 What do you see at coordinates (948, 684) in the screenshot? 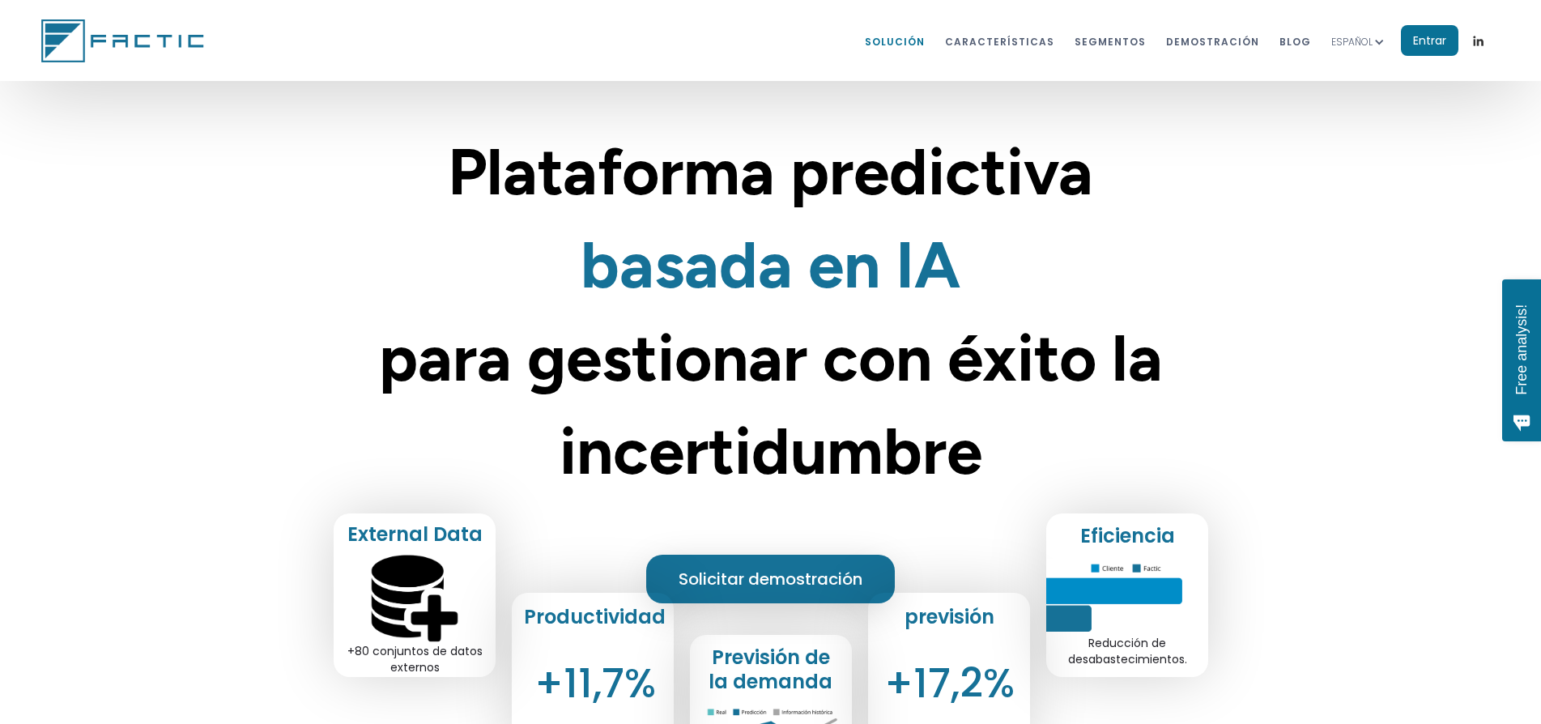
I see `div: +17,2%` at bounding box center [948, 684].